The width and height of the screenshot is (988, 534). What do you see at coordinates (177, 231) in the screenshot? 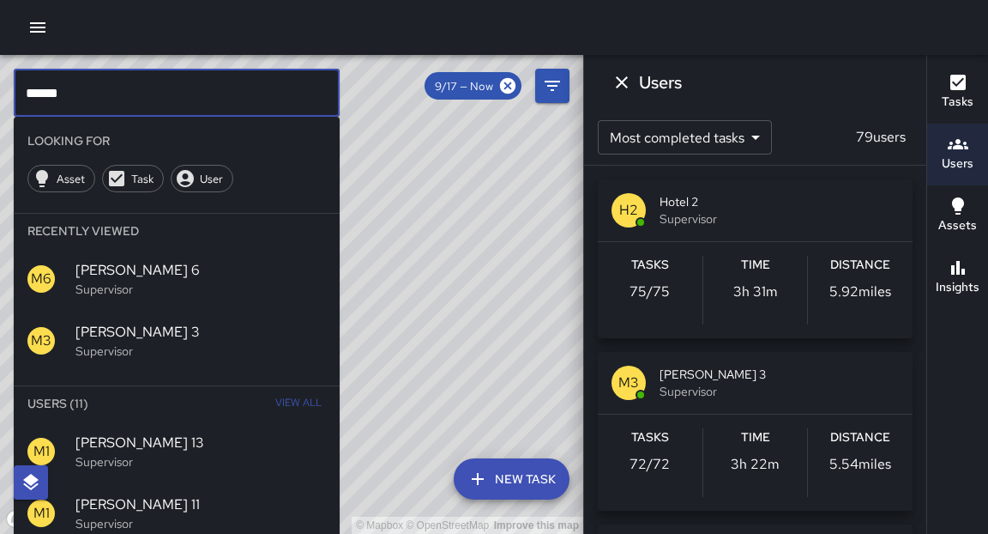
I see `li: Recently Viewed` at bounding box center [177, 231].